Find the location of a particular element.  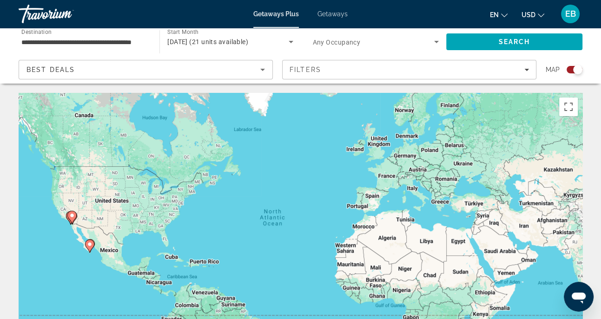

span: Getaways Plus is located at coordinates (276, 14).